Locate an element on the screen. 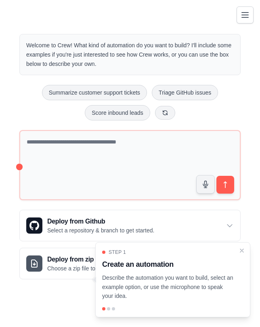 The height and width of the screenshot is (327, 260). button: Summarize customer support tickets is located at coordinates (94, 92).